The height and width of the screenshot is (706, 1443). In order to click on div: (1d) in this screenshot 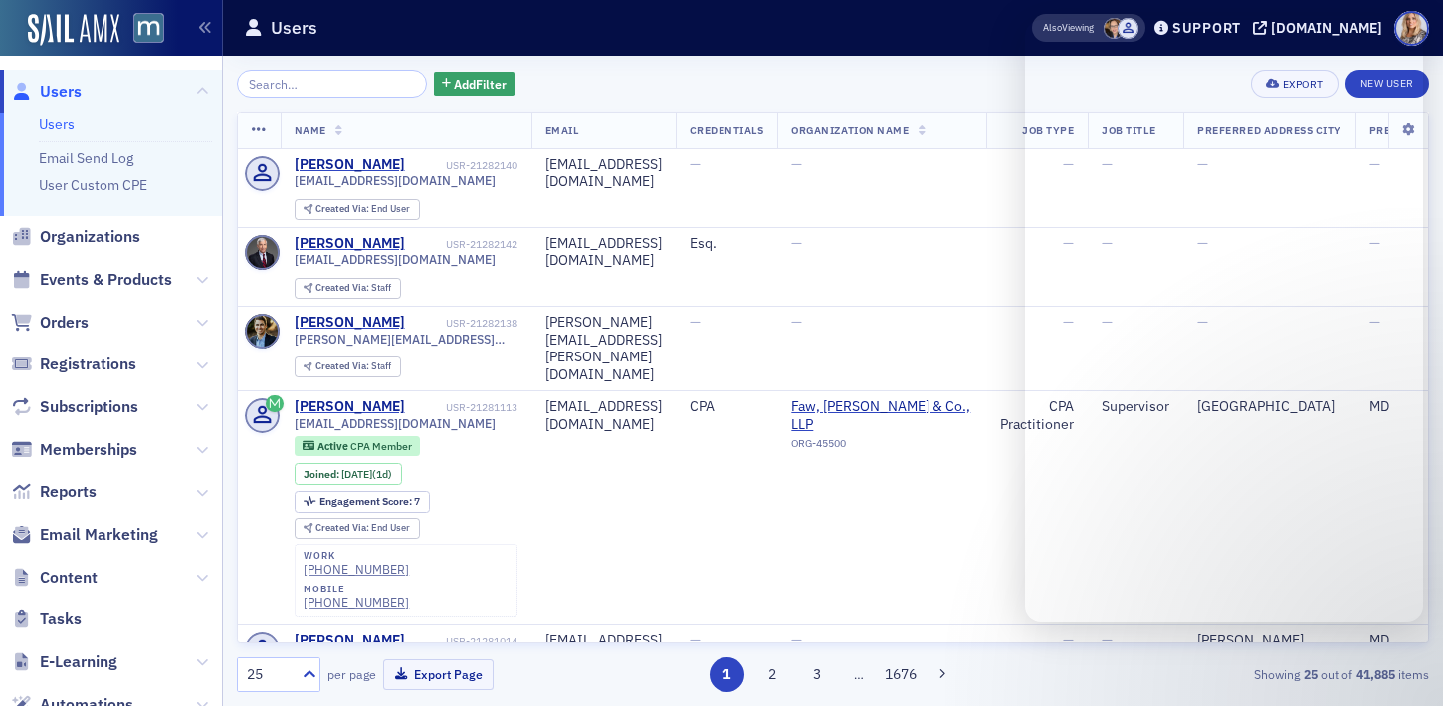, I will do `click(366, 474)`.